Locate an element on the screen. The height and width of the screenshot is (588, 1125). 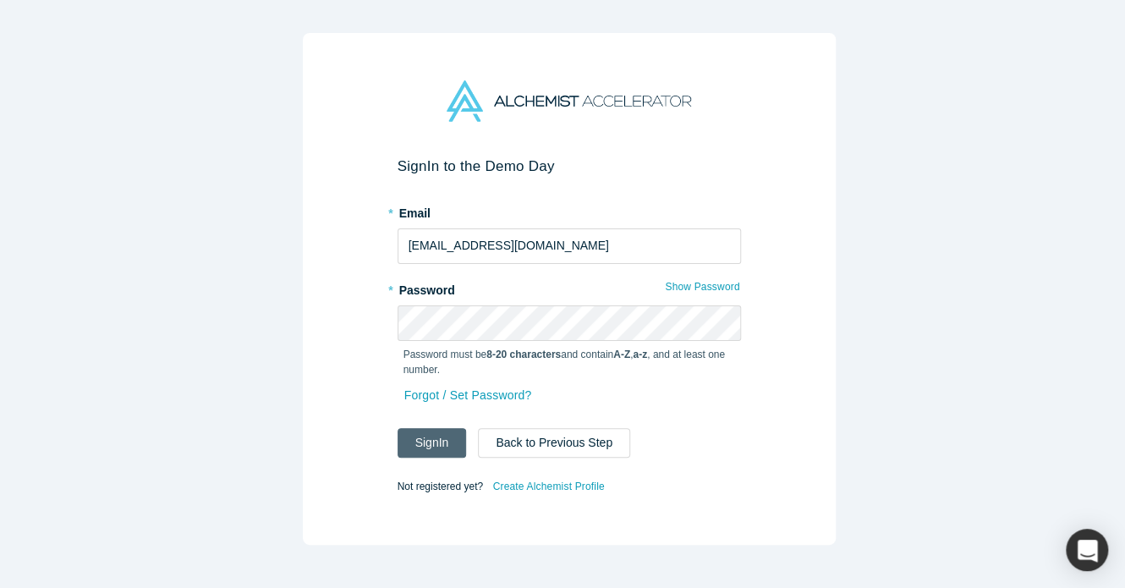
p: Password must be and contain , , and at least one number. is located at coordinates (569, 362).